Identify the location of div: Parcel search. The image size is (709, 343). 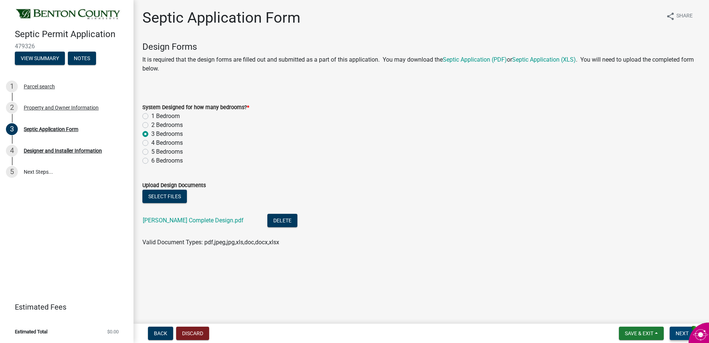
(39, 86).